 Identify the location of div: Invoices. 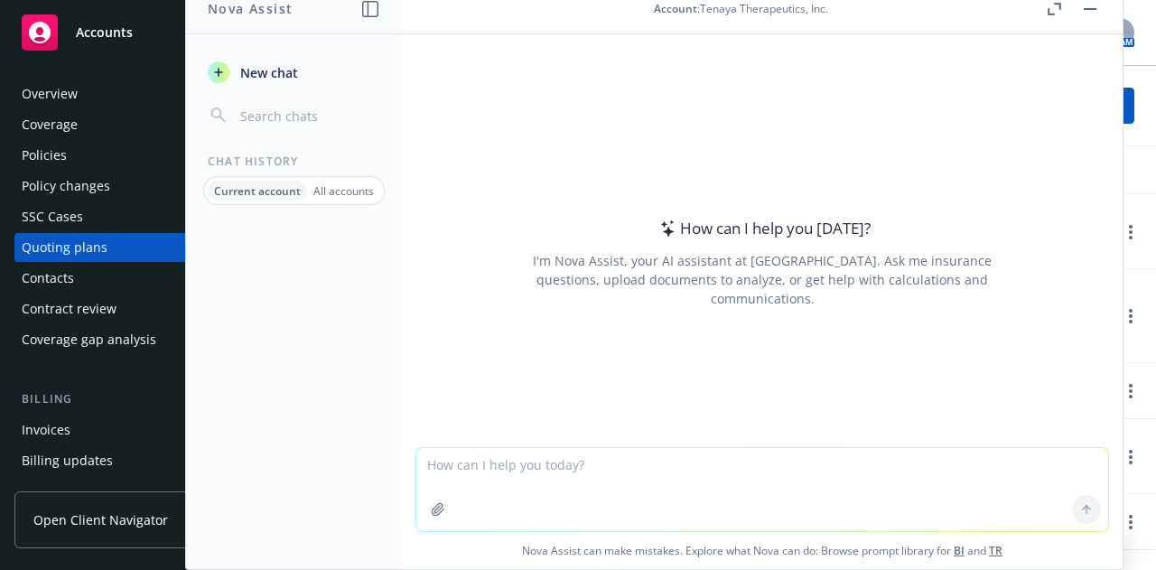
(46, 430).